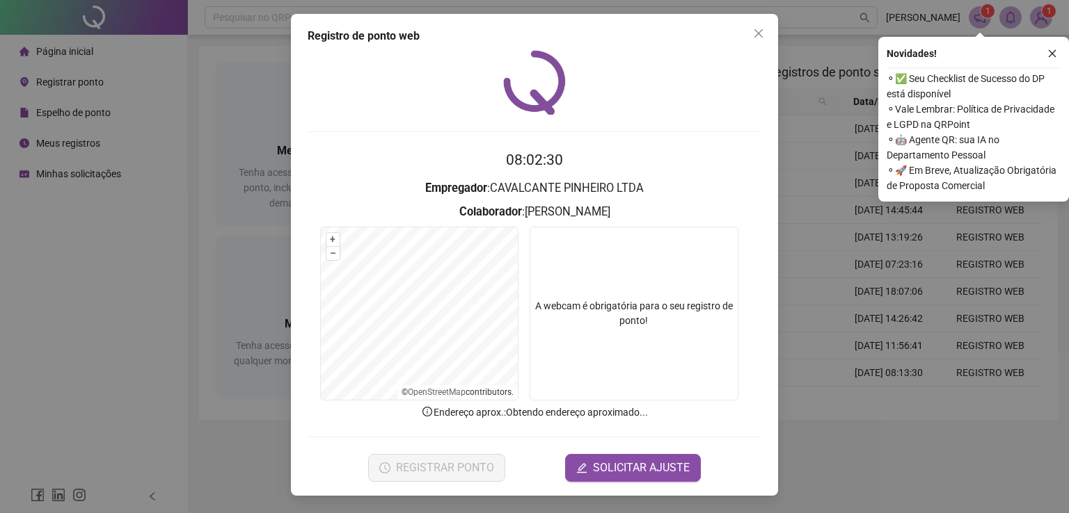 This screenshot has width=1069, height=513. I want to click on button: Close, so click(758, 33).